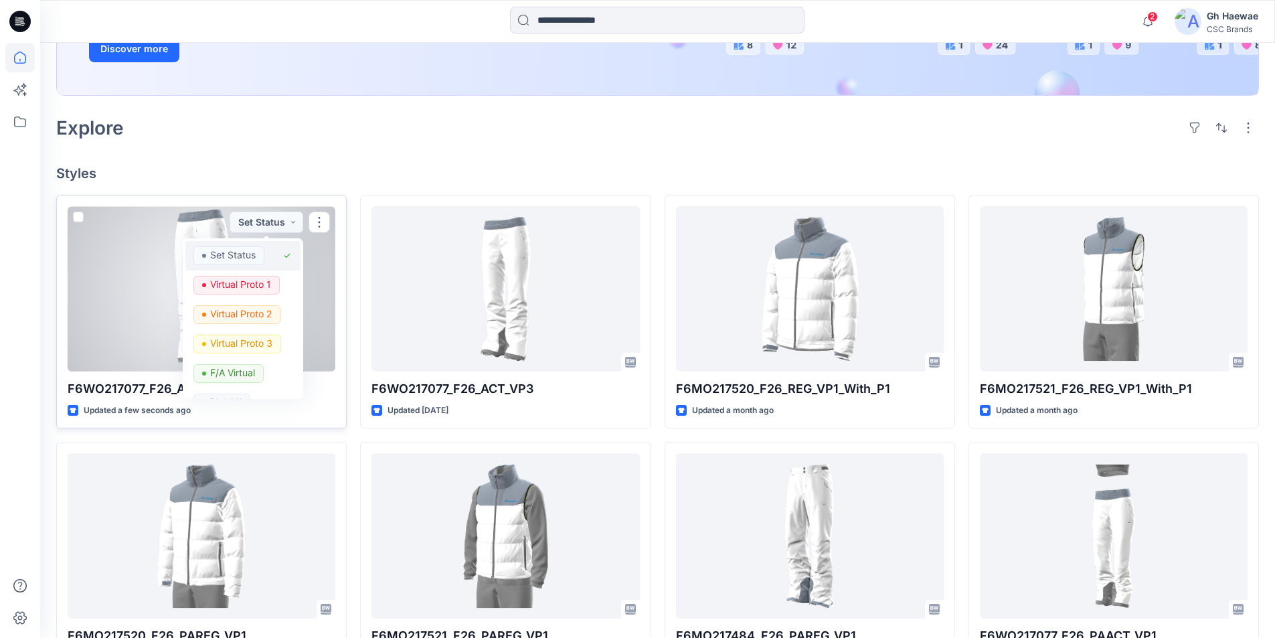 The width and height of the screenshot is (1275, 638). What do you see at coordinates (201, 389) in the screenshot?
I see `p: F6WO217077_F26_ACT_VP5` at bounding box center [201, 389].